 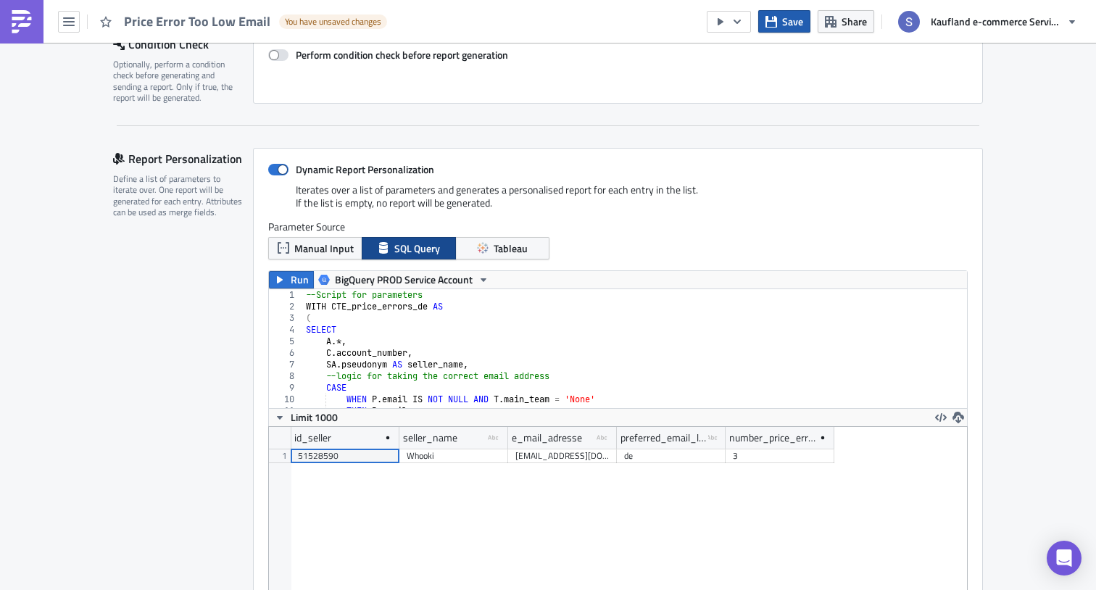 What do you see at coordinates (784, 21) in the screenshot?
I see `button: Save` at bounding box center [784, 21].